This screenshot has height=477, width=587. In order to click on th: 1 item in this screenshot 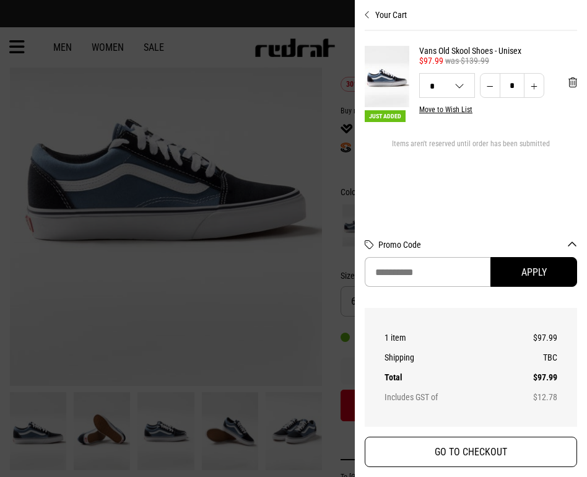, I will do `click(444, 338)`.